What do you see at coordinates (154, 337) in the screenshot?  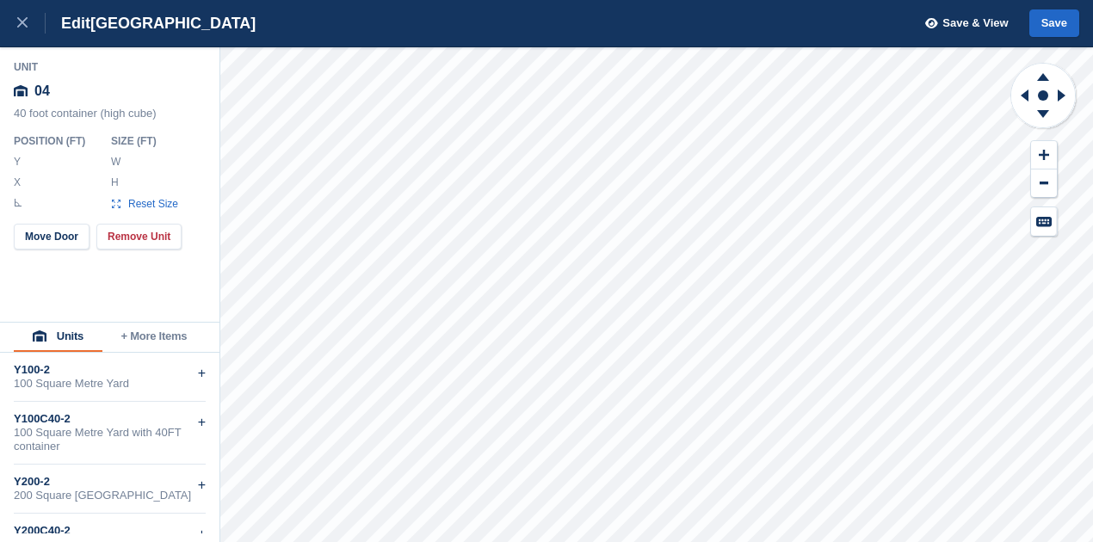 I see `button: + More Items` at bounding box center [154, 337].